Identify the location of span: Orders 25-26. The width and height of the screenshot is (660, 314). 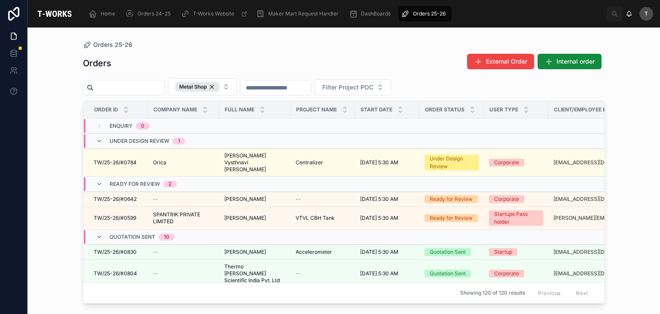
(429, 14).